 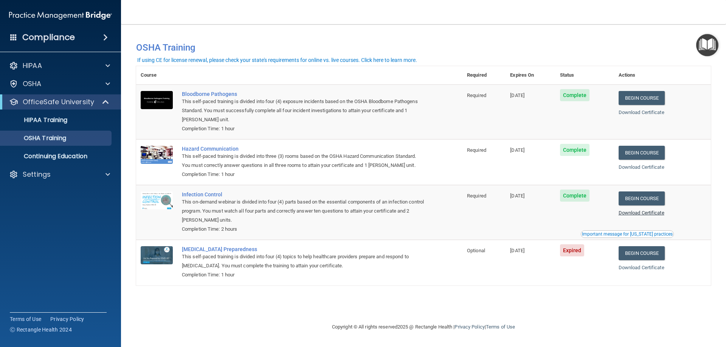 What do you see at coordinates (662, 75) in the screenshot?
I see `th: Actions` at bounding box center [662, 75].